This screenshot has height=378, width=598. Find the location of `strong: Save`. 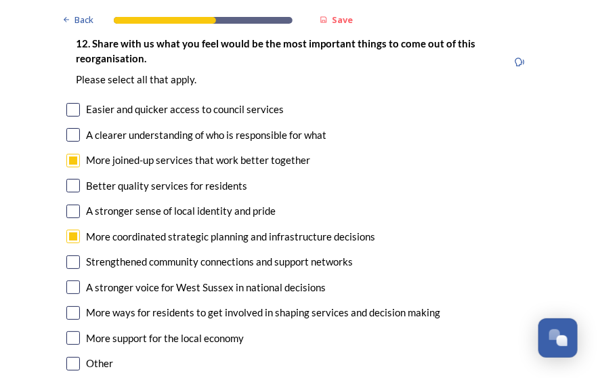

strong: Save is located at coordinates (342, 20).